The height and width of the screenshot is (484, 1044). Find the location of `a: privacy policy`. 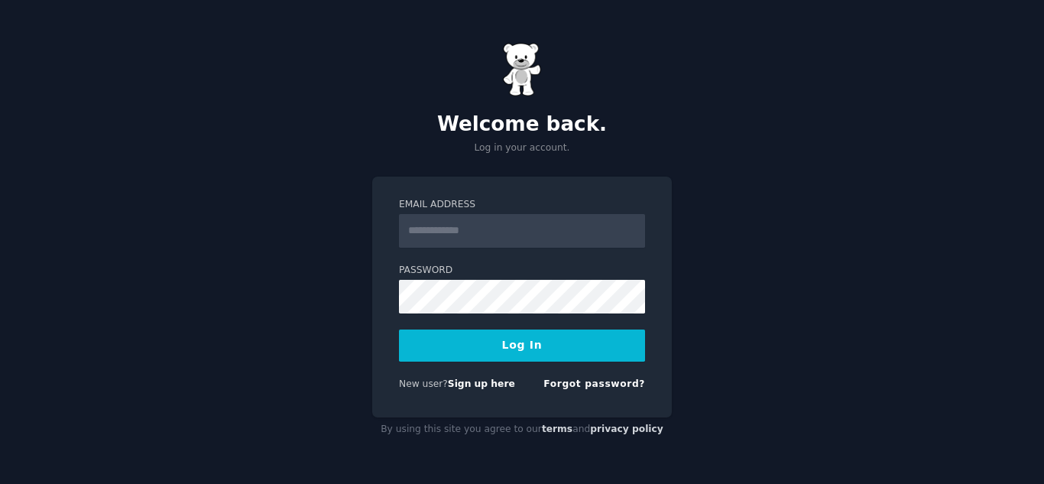

a: privacy policy is located at coordinates (627, 429).